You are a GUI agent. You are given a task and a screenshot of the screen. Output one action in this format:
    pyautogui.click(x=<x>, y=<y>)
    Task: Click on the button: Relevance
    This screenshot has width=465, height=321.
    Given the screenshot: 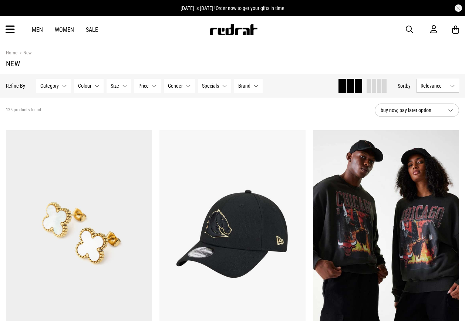 What is the action you would take?
    pyautogui.click(x=438, y=86)
    